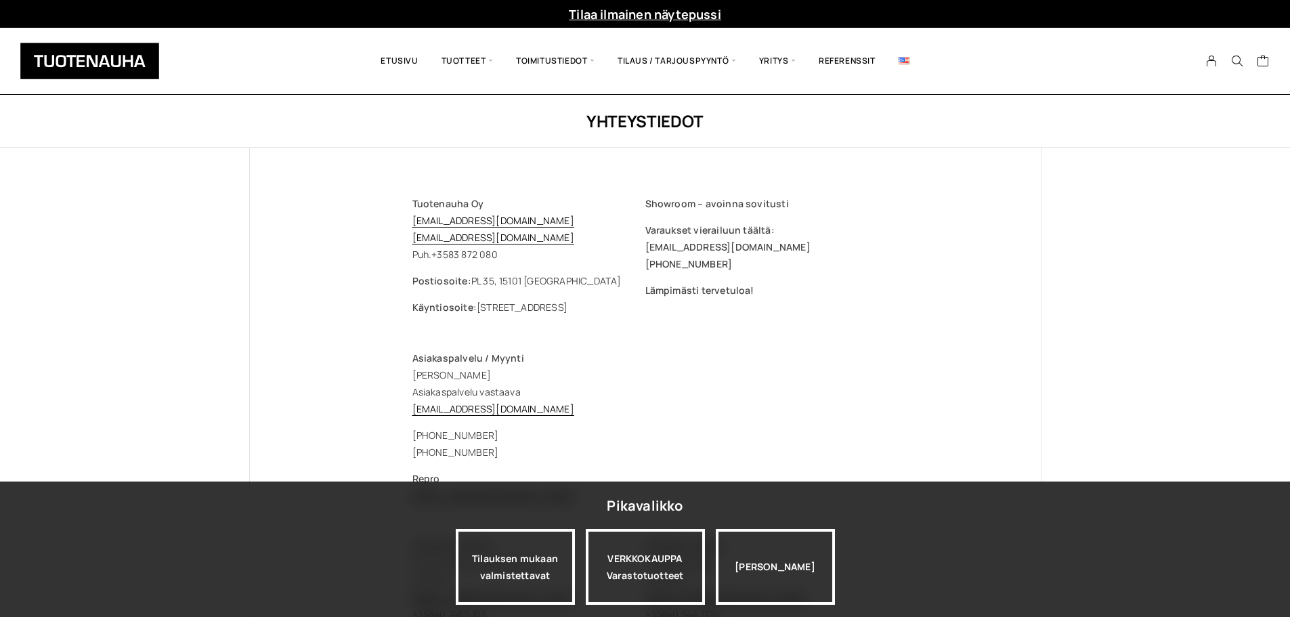  Describe the element at coordinates (447, 203) in the screenshot. I see `span: Tuotenauha Oy` at that location.